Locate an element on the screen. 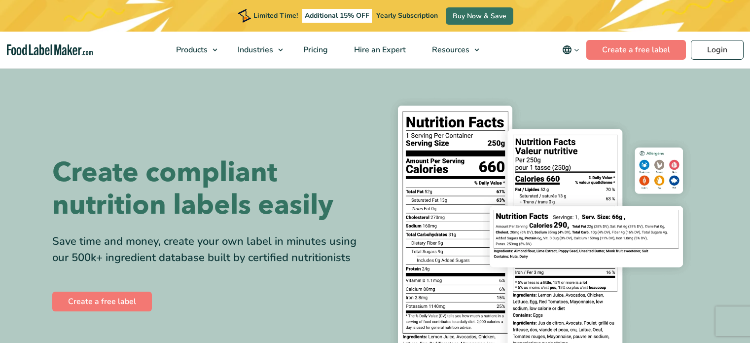 The width and height of the screenshot is (750, 343). h1: Create compliant nutrition labels easily is located at coordinates (210, 189).